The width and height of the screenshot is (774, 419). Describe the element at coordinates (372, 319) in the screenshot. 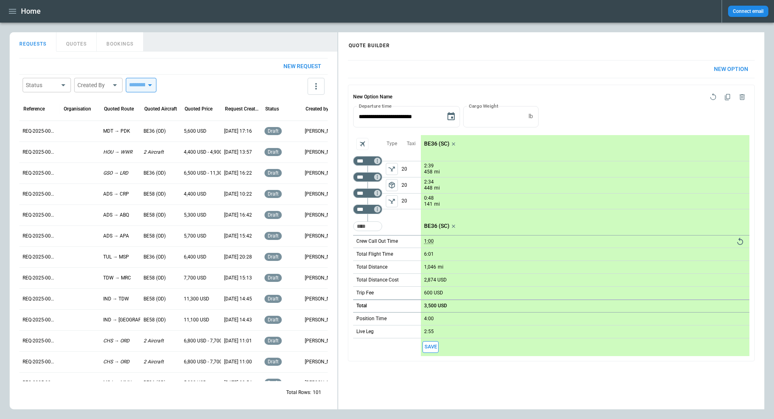

I see `p: Position Time` at that location.